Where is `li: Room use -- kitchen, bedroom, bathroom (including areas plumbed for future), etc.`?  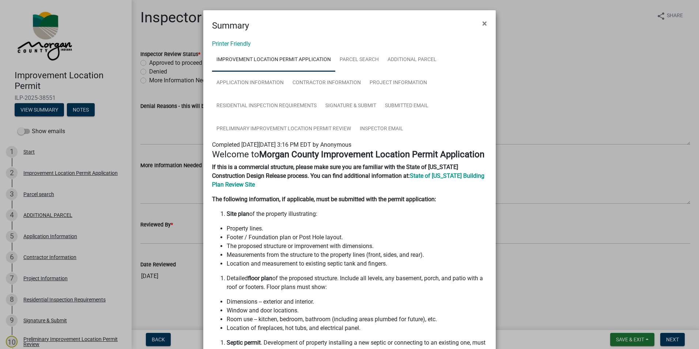
li: Room use -- kitchen, bedroom, bathroom (including areas plumbed for future), etc. is located at coordinates (357, 319).